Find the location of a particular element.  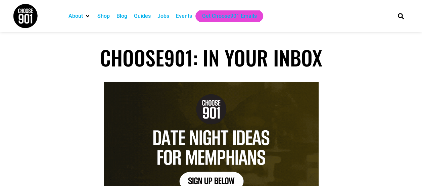

div: Jobs is located at coordinates (163, 16).